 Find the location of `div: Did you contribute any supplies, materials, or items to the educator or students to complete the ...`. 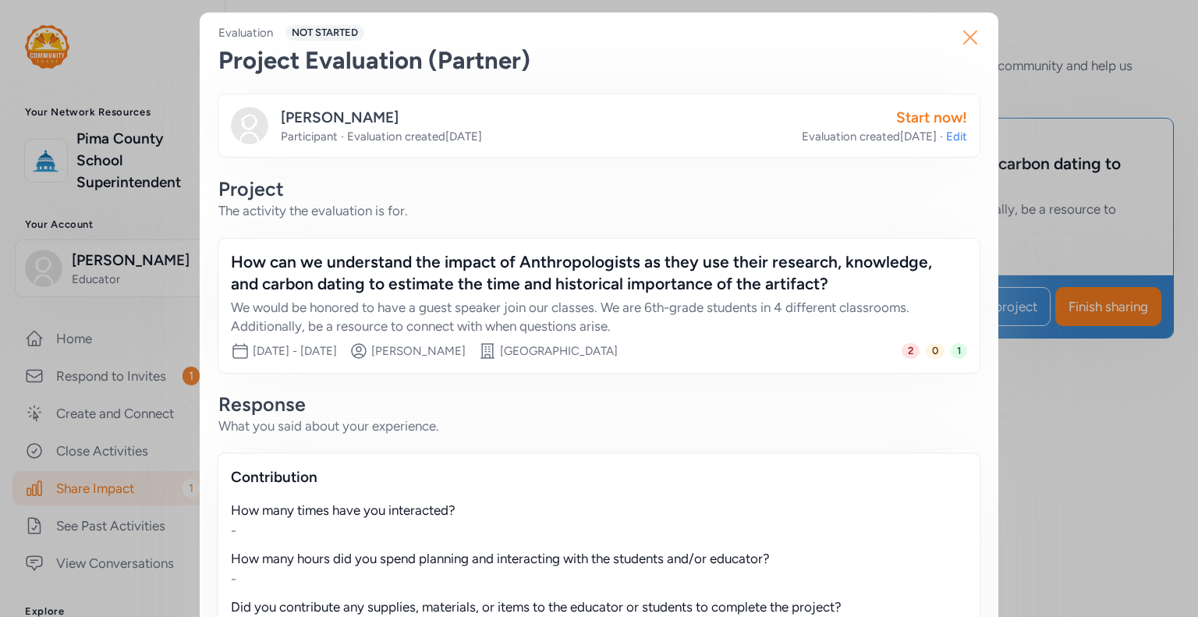

div: Did you contribute any supplies, materials, or items to the educator or students to complete the ... is located at coordinates (599, 607).